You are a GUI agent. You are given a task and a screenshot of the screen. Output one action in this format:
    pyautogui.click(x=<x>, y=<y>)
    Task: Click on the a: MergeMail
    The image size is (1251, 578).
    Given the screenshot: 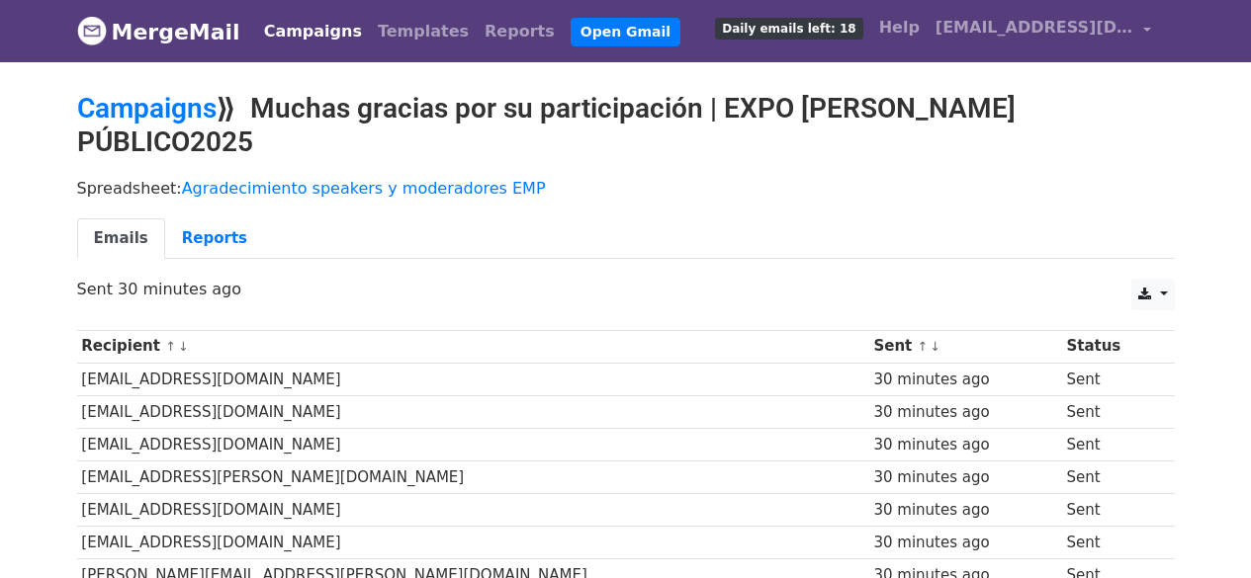 What is the action you would take?
    pyautogui.click(x=158, y=32)
    